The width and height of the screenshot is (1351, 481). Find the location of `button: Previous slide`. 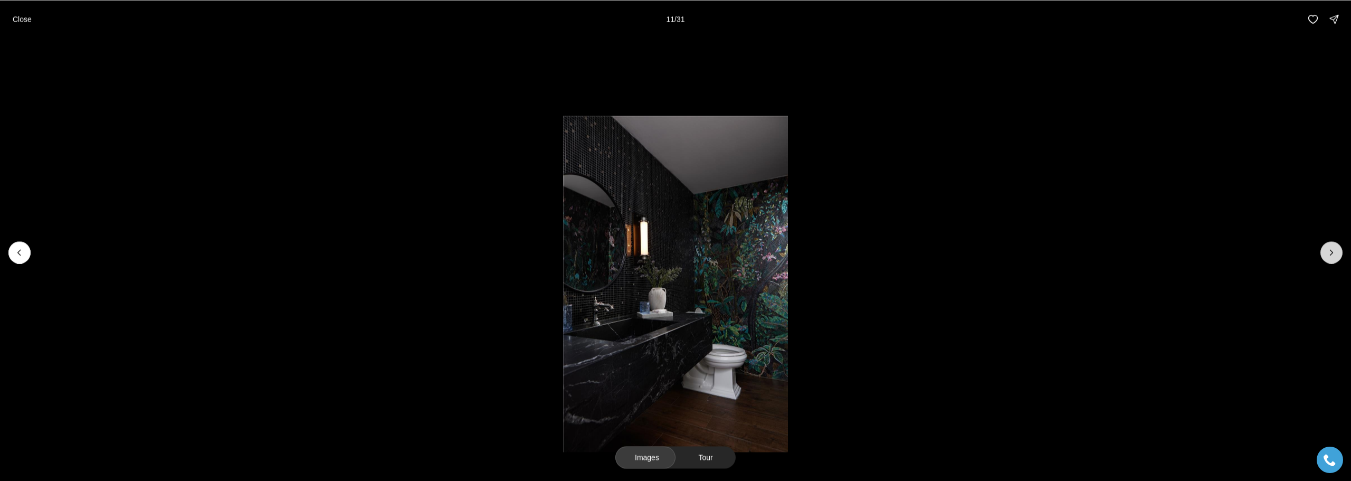

button: Previous slide is located at coordinates (20, 252).